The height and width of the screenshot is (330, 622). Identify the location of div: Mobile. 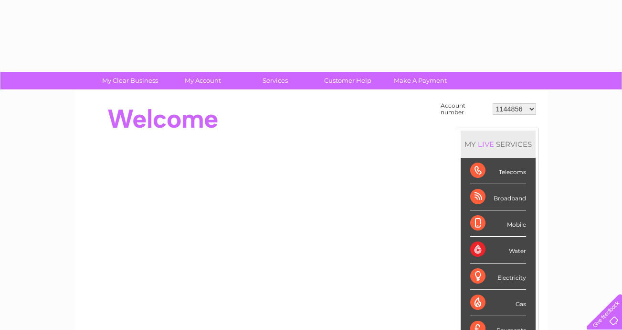
(498, 223).